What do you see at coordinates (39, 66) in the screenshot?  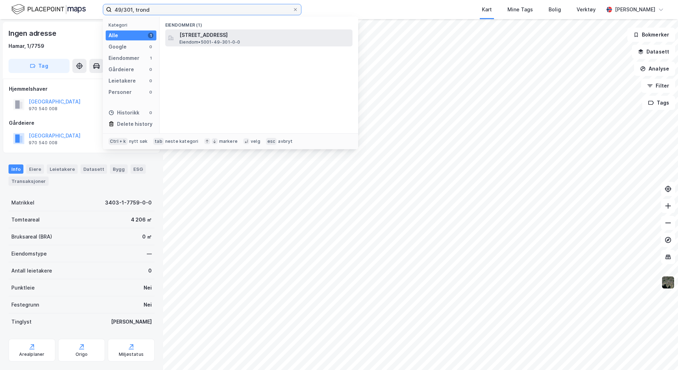 I see `button: Tag` at bounding box center [39, 66].